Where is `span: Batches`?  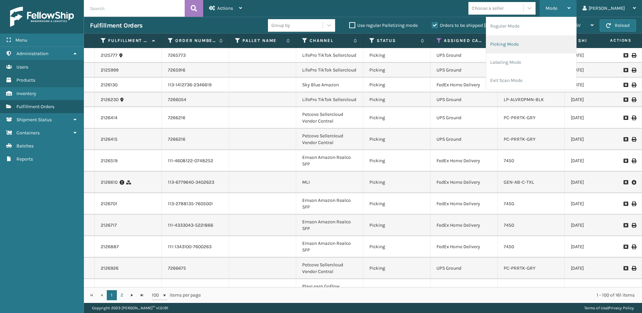 span: Batches is located at coordinates (25, 146).